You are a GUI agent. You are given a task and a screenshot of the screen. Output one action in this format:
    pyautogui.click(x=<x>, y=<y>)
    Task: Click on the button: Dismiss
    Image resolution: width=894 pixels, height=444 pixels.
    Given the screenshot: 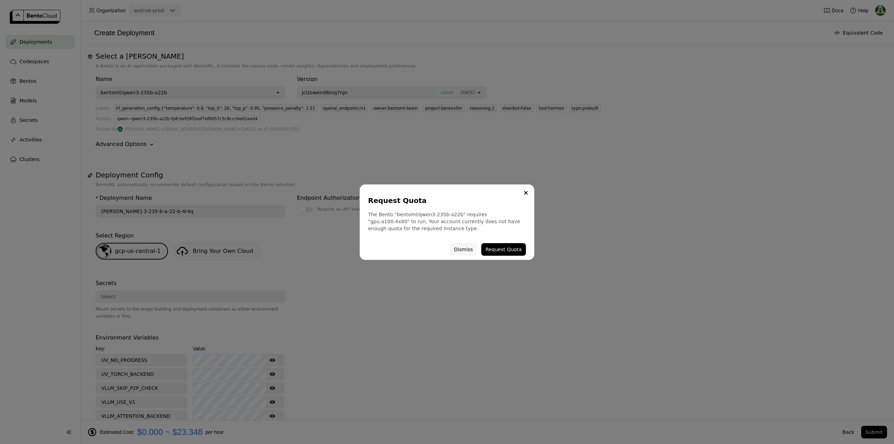 What is the action you would take?
    pyautogui.click(x=463, y=249)
    